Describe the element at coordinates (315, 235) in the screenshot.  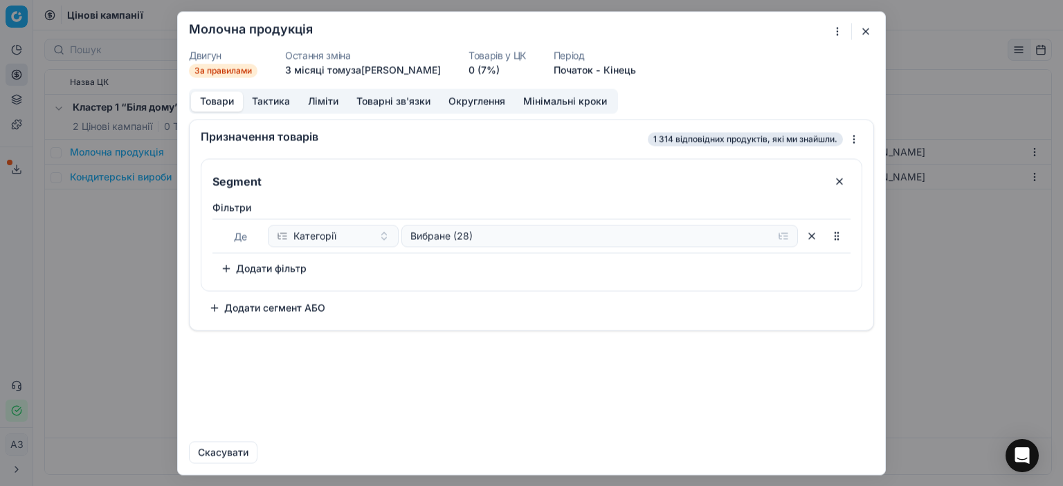
I see `font: Категорії` at that location.